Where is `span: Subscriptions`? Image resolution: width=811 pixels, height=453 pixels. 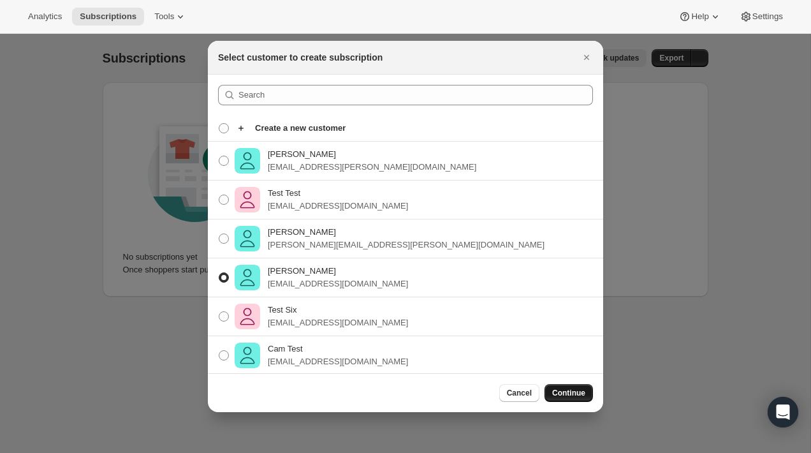
span: Subscriptions is located at coordinates (108, 17).